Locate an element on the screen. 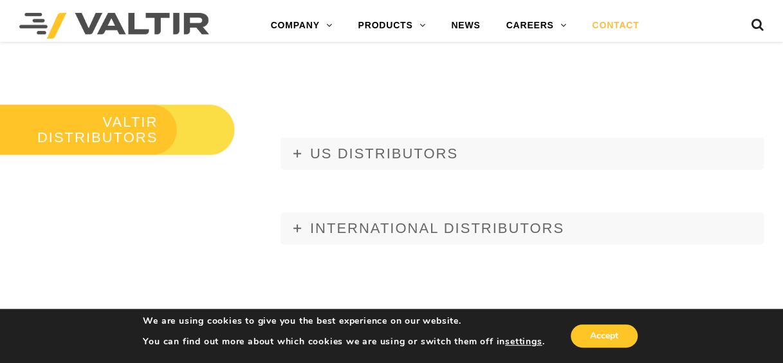 This screenshot has height=363, width=783. a: CAREERS is located at coordinates (536, 26).